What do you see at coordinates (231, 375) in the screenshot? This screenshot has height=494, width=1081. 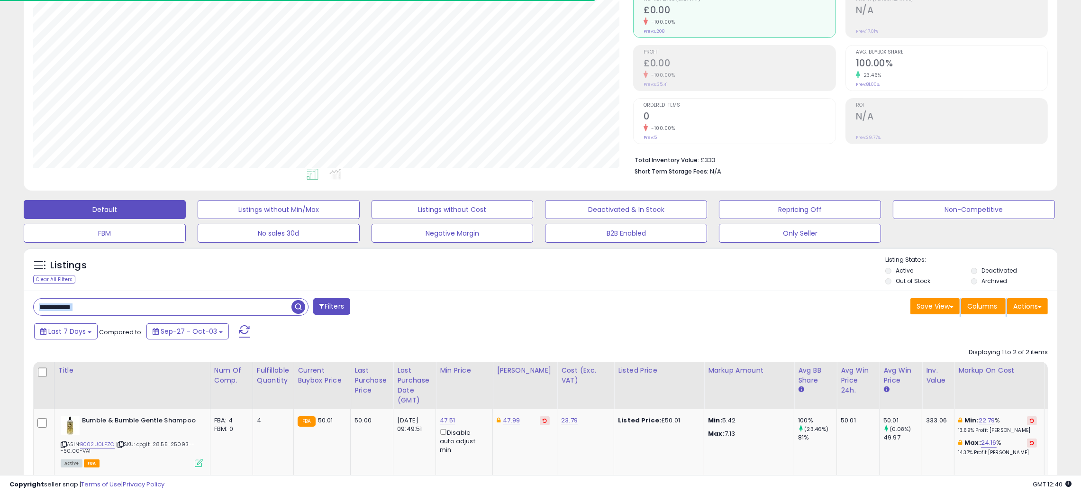 I see `div: Num of Comp.` at bounding box center [231, 375].